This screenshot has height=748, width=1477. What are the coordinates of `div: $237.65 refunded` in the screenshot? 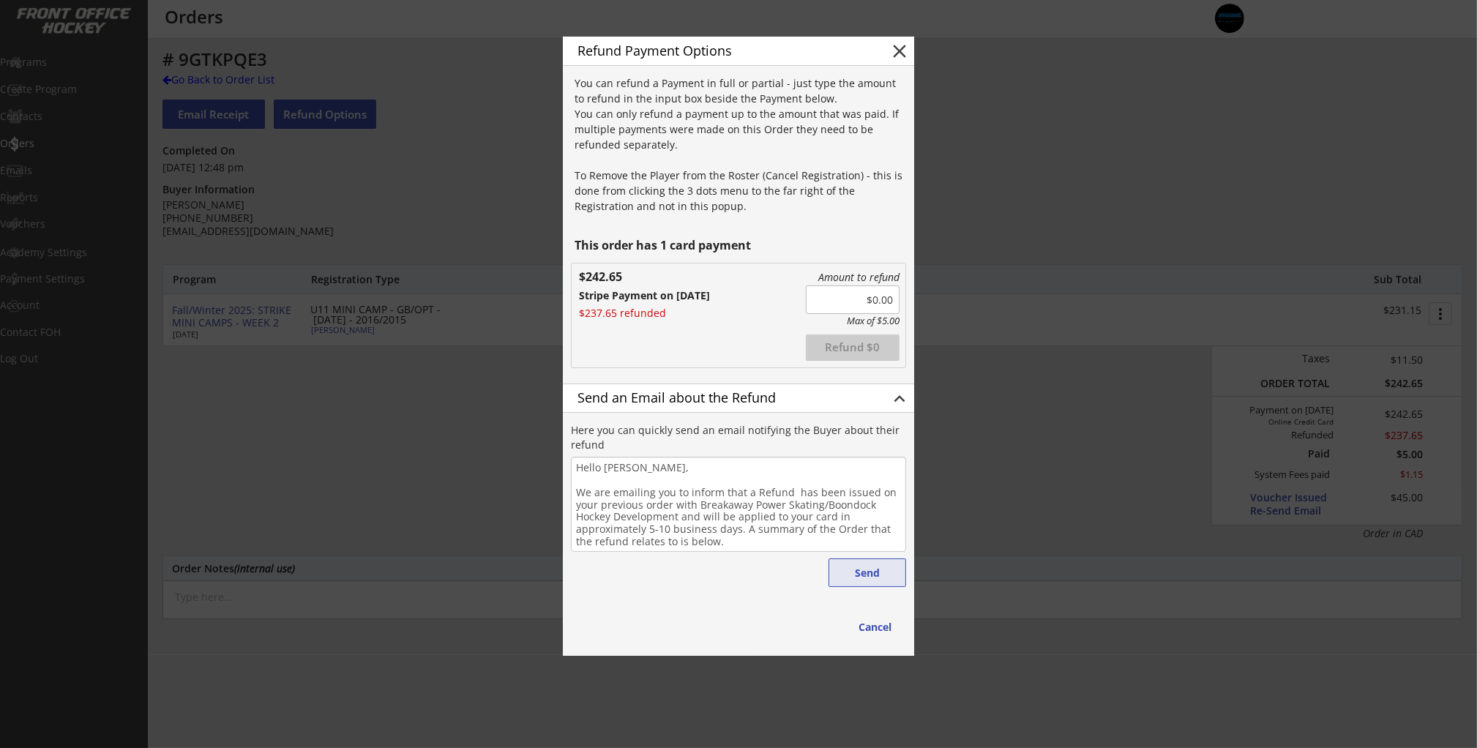 It's located at (634, 313).